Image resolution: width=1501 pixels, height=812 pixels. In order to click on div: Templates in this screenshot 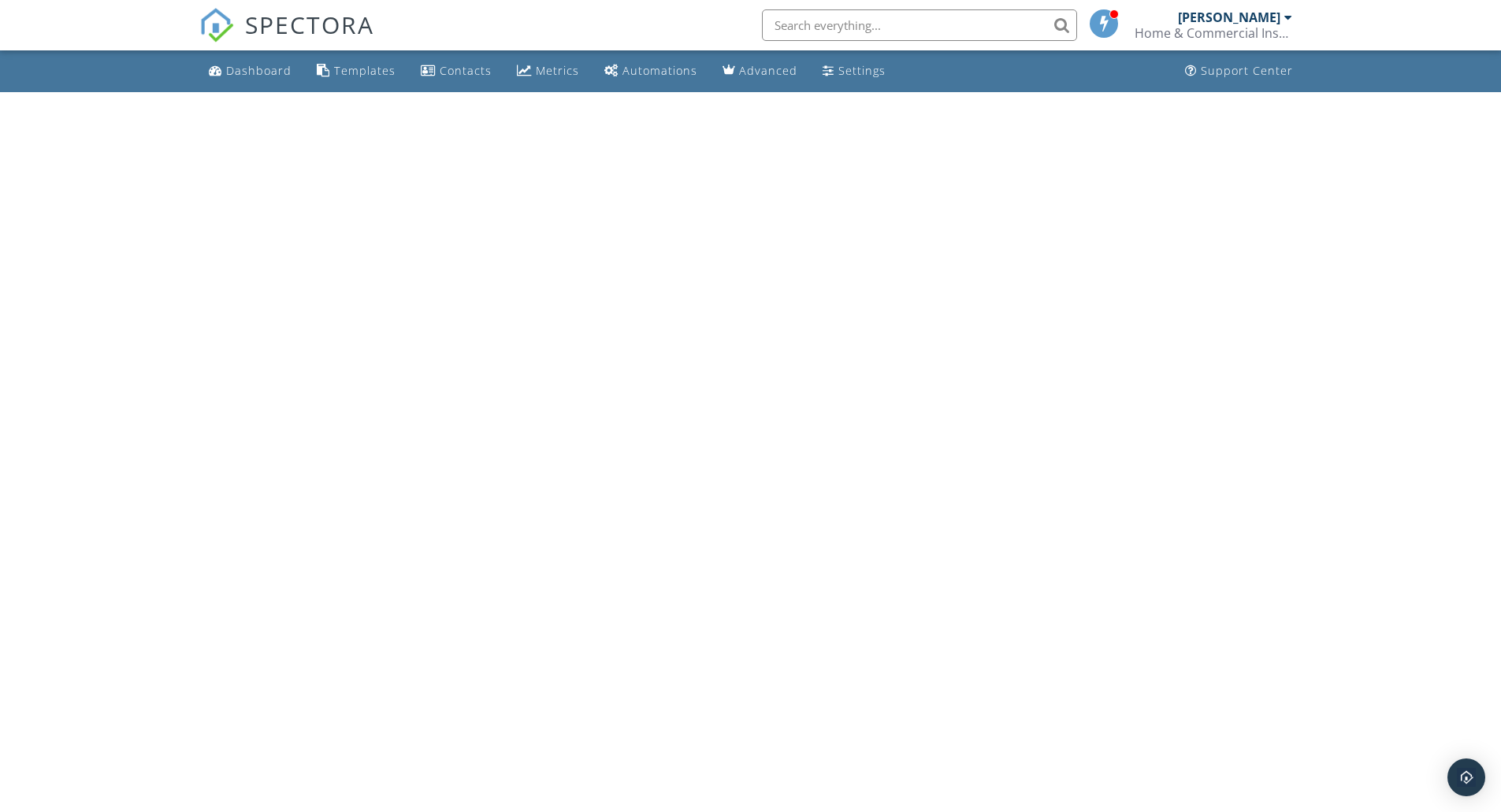, I will do `click(365, 70)`.